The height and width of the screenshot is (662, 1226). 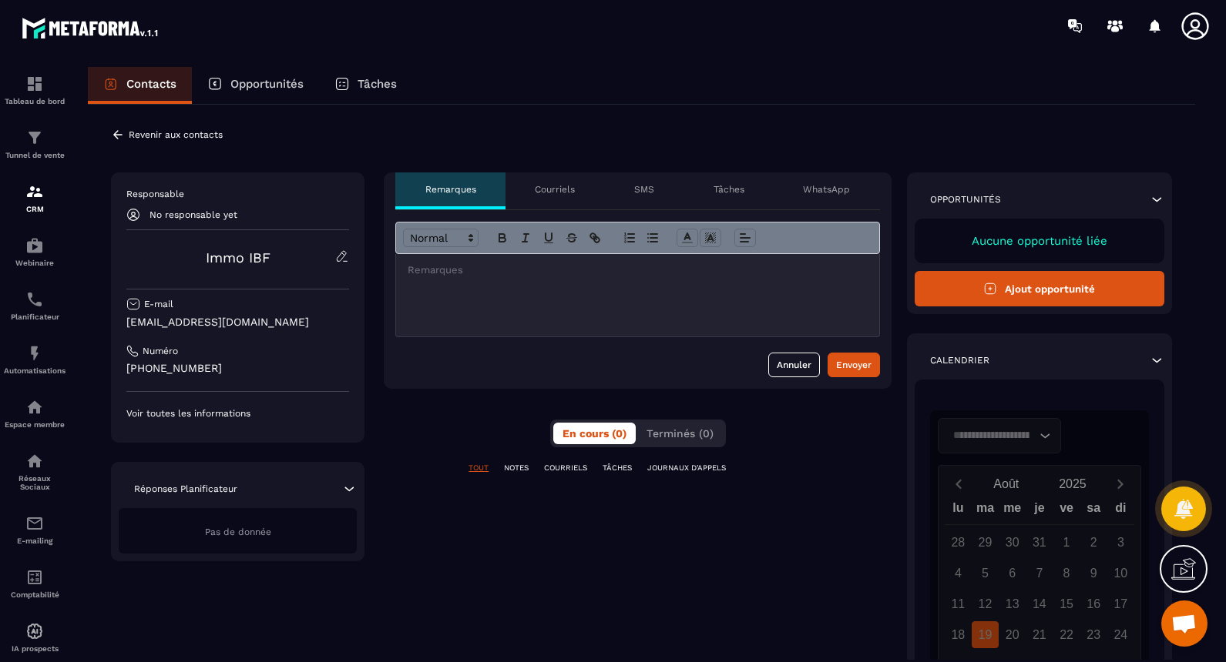 I want to click on button: En cours (0), so click(x=594, y=434).